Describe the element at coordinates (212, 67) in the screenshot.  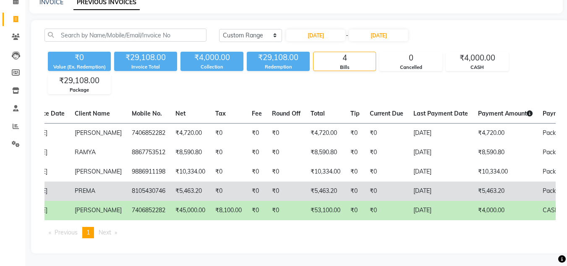
I see `div: Collection` at that location.